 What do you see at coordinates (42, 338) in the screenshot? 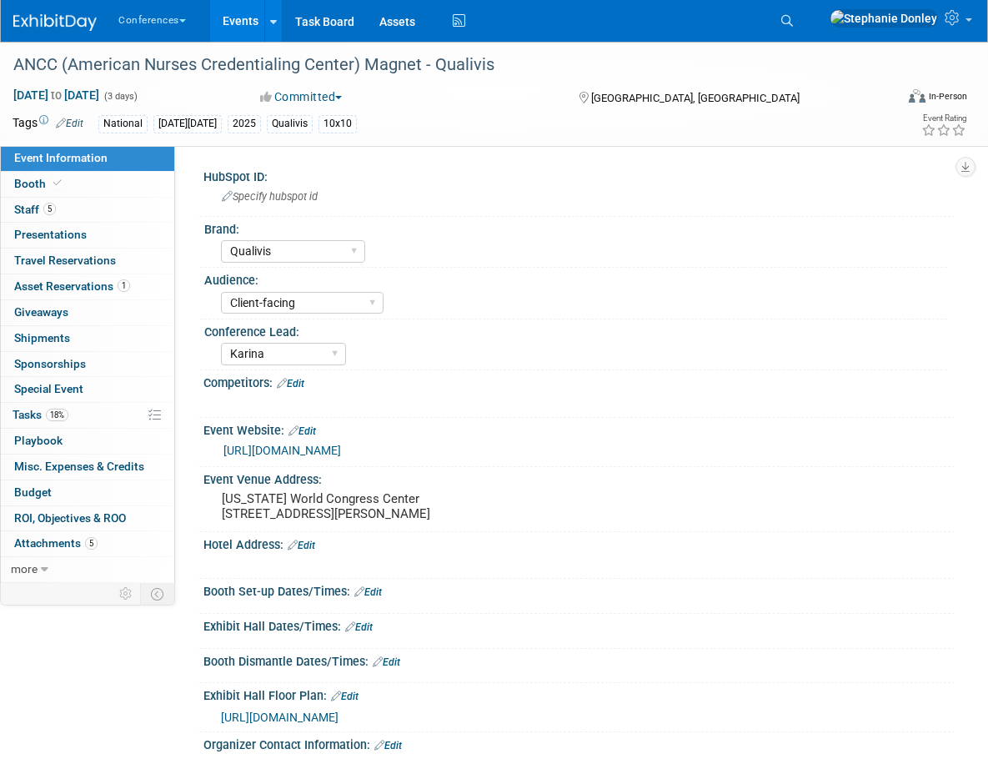
I see `span: Shipments` at bounding box center [42, 338].